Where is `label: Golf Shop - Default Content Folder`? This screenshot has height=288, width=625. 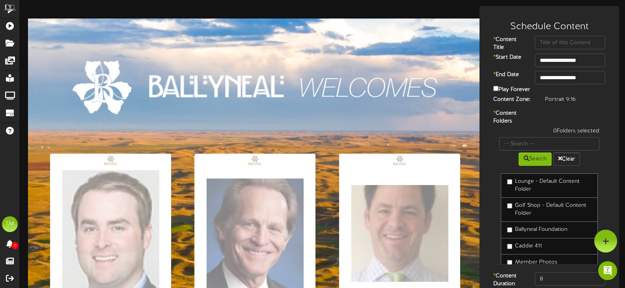
label: Golf Shop - Default Content Folder is located at coordinates (550, 210).